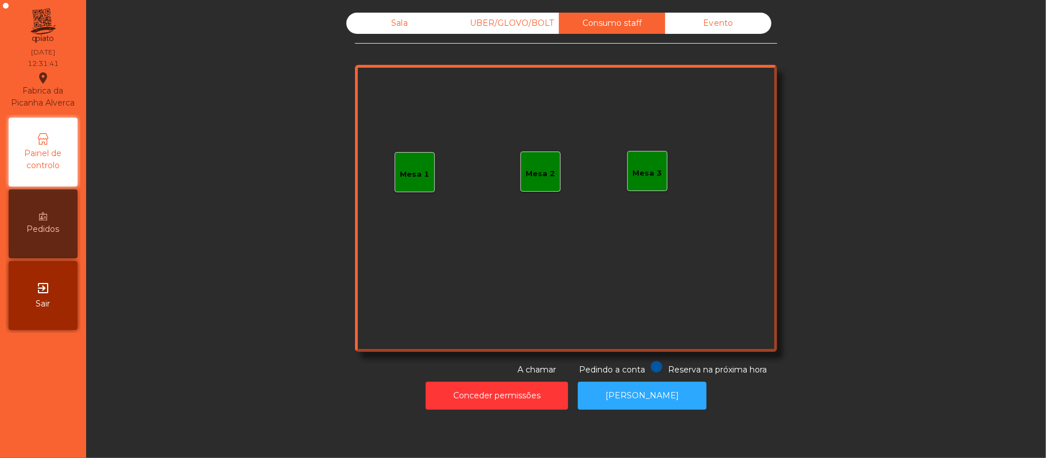 The width and height of the screenshot is (1046, 458). Describe the element at coordinates (612, 370) in the screenshot. I see `span: Pedindo a conta` at that location.